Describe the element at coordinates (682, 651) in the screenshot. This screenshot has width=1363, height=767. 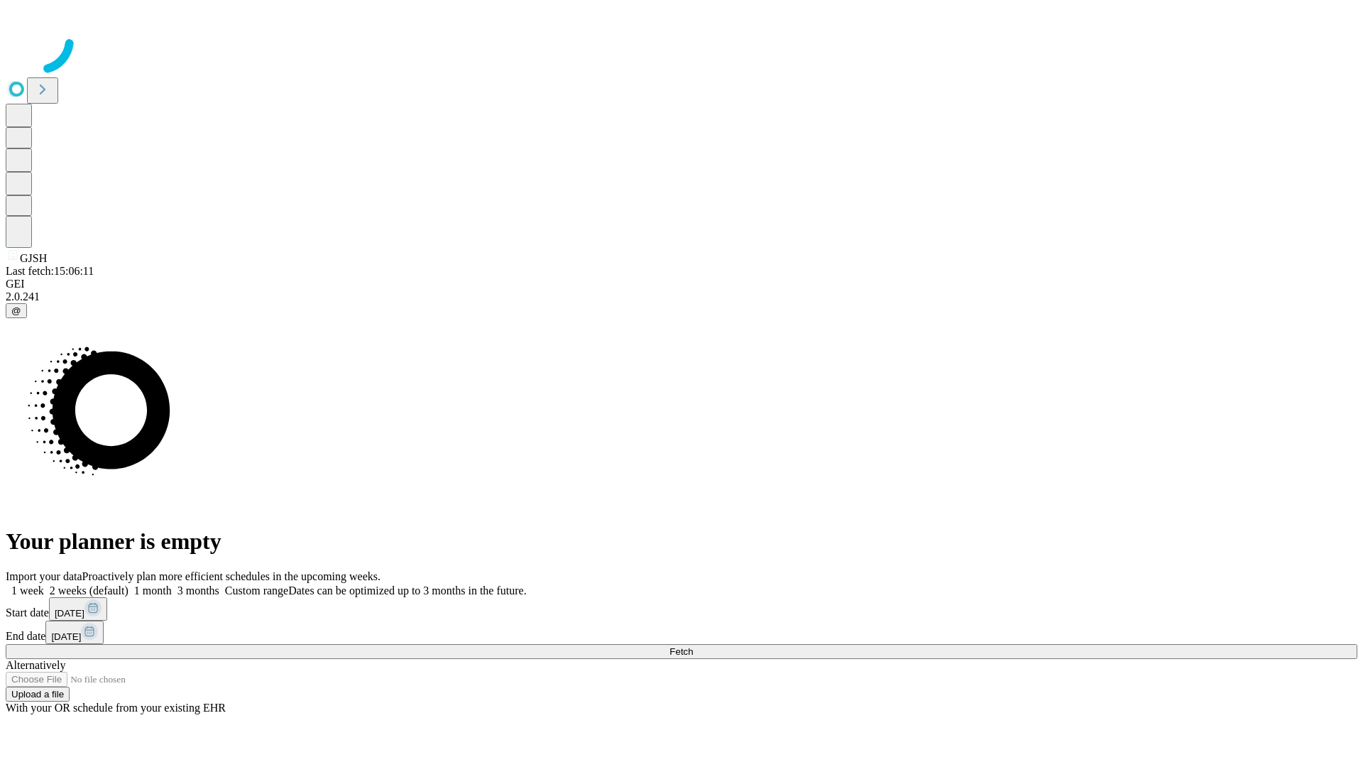
I see `button: Fetch` at that location.